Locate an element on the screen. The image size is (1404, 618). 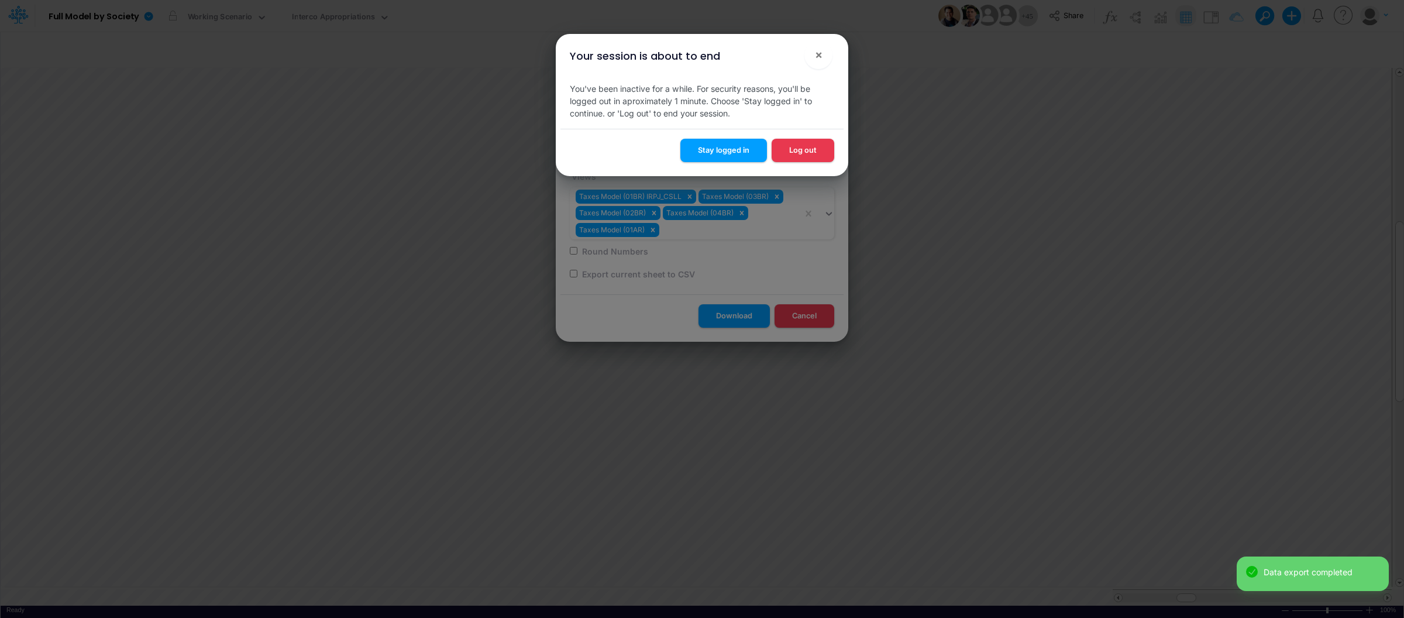
button: Stay logged in is located at coordinates (723, 150).